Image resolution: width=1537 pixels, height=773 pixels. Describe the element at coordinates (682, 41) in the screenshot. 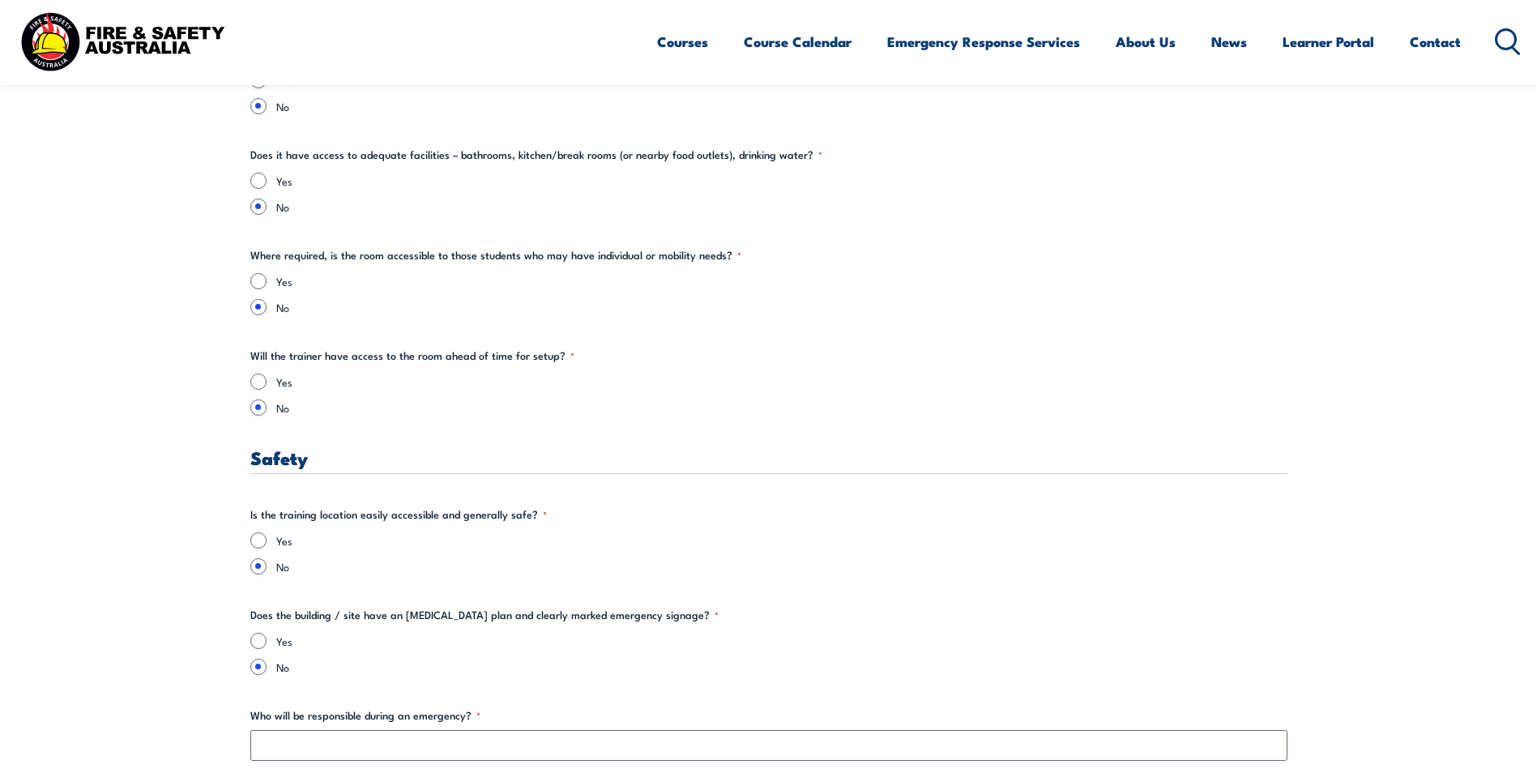

I see `a: Courses` at that location.